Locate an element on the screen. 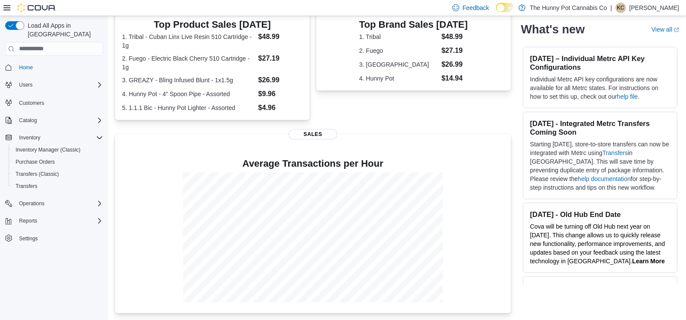  dt: 2. Fuego is located at coordinates (398, 51).